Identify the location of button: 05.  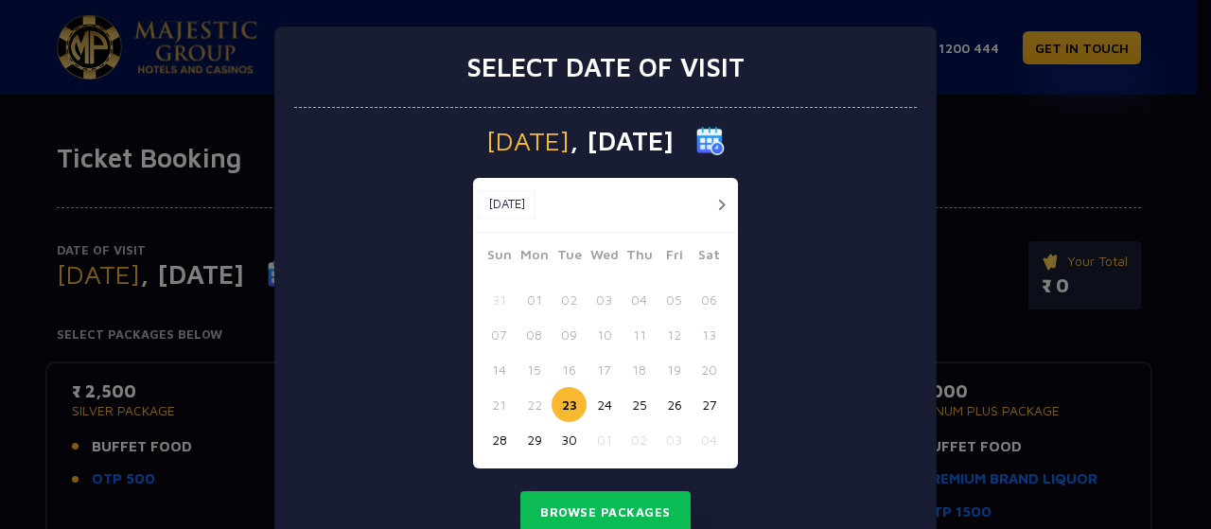
(674, 299).